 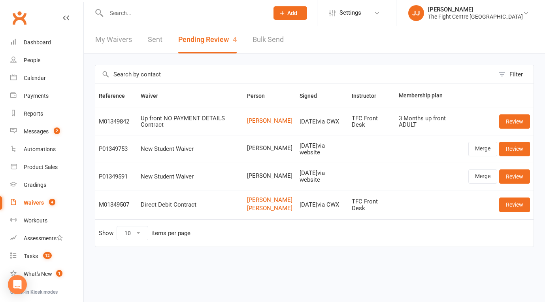 What do you see at coordinates (47, 238) in the screenshot?
I see `a: Assessments` at bounding box center [47, 238].